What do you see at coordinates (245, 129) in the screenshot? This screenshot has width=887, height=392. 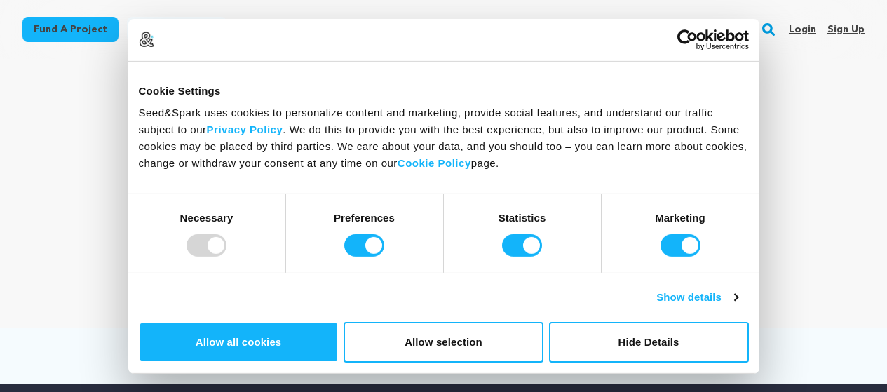 I see `a: Privacy Policy` at bounding box center [245, 129].